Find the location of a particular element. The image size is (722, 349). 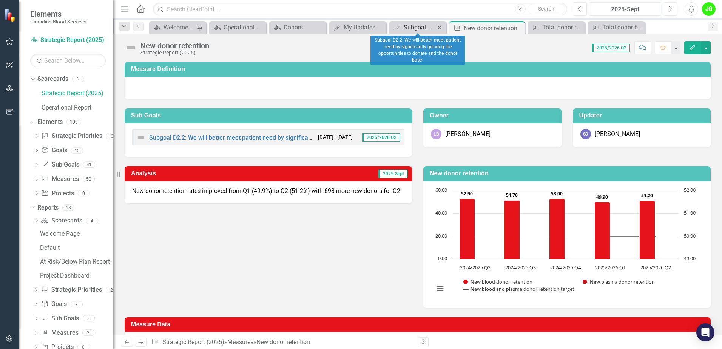

div: Subgoal D2.2: We will better meet patient need by significantly growing the opportunities to dona... is located at coordinates (417, 50).